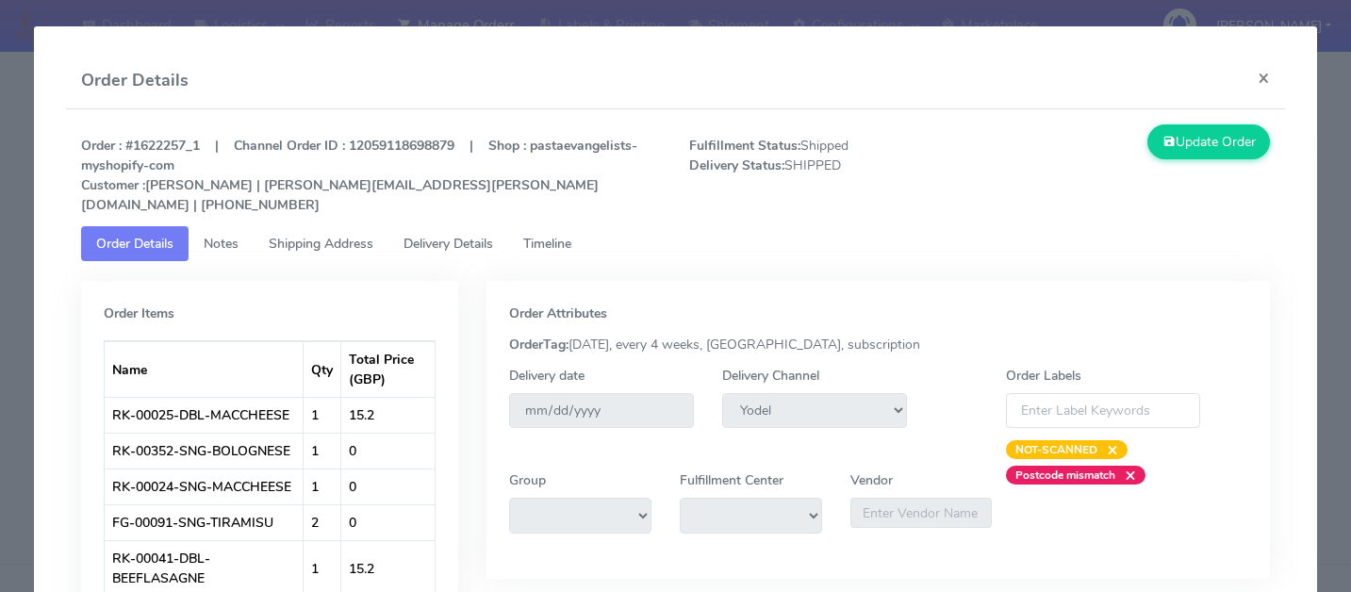 The height and width of the screenshot is (592, 1351). Describe the element at coordinates (387, 415) in the screenshot. I see `td: 15.2` at that location.